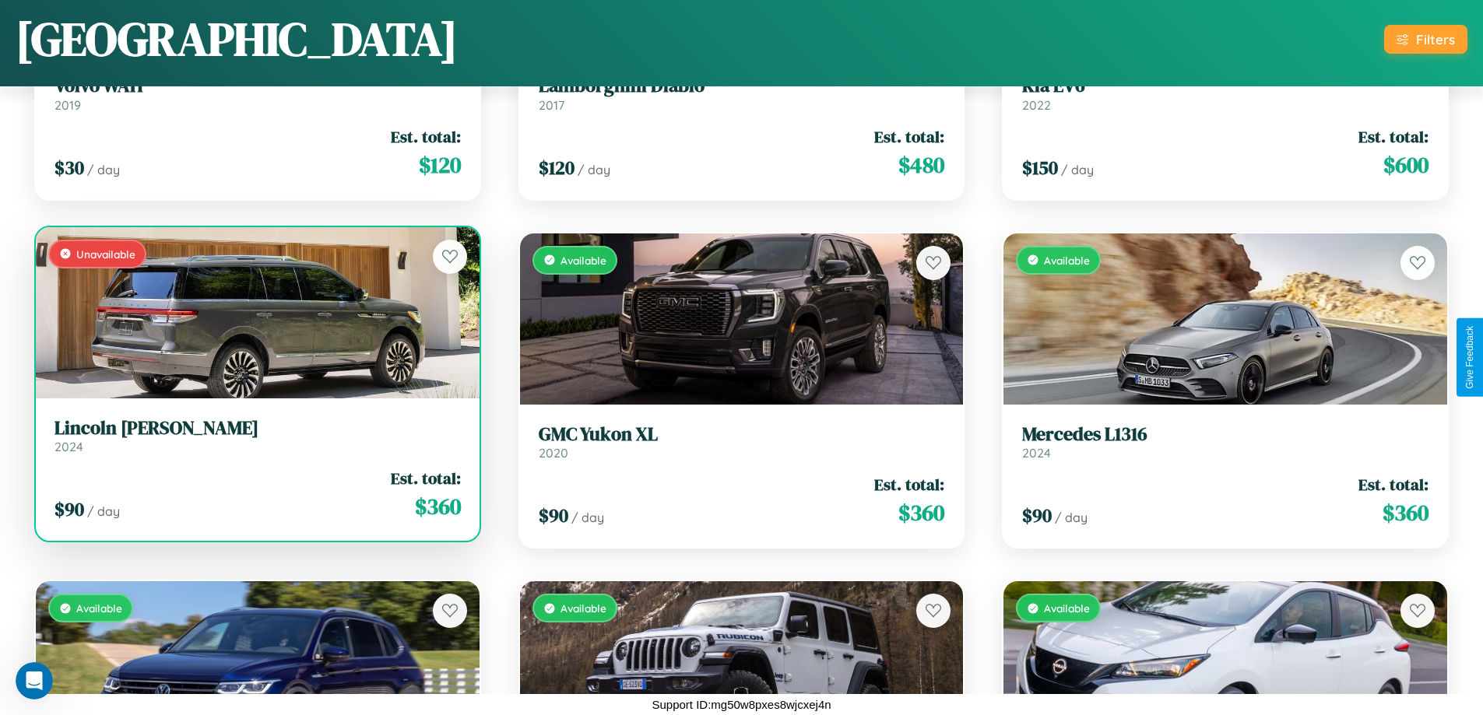 The height and width of the screenshot is (715, 1483). Describe the element at coordinates (742, 86) in the screenshot. I see `h3: Lamborghini Diablo` at that location.